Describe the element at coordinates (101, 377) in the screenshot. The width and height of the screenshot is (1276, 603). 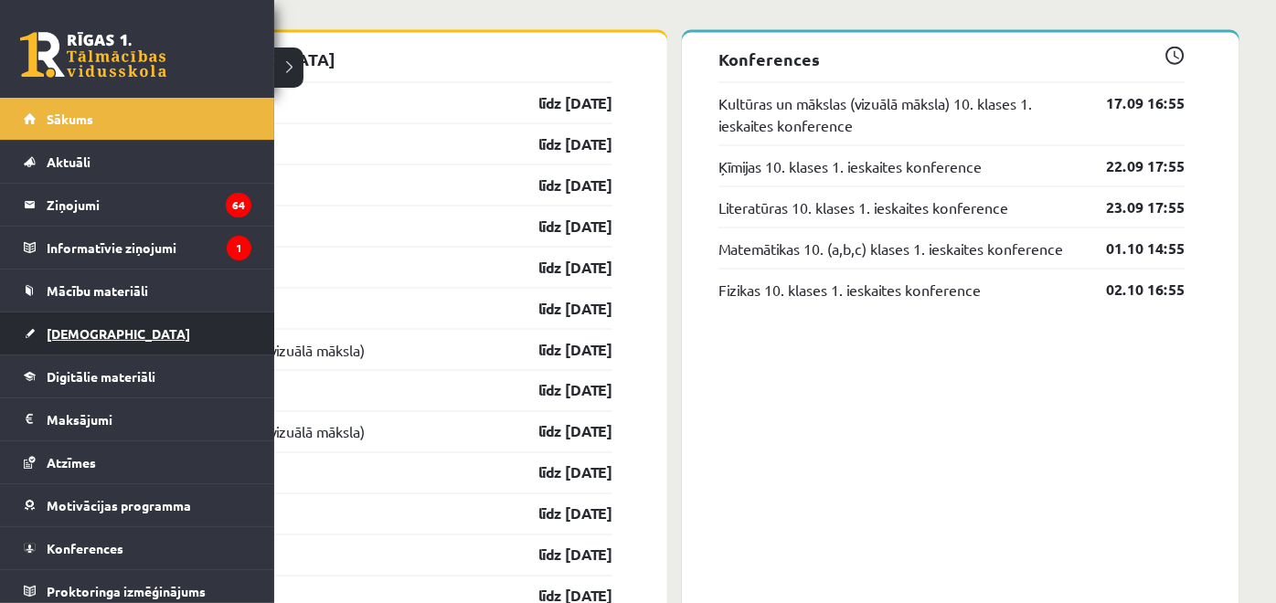
I see `span: Digitālie materiāli` at that location.